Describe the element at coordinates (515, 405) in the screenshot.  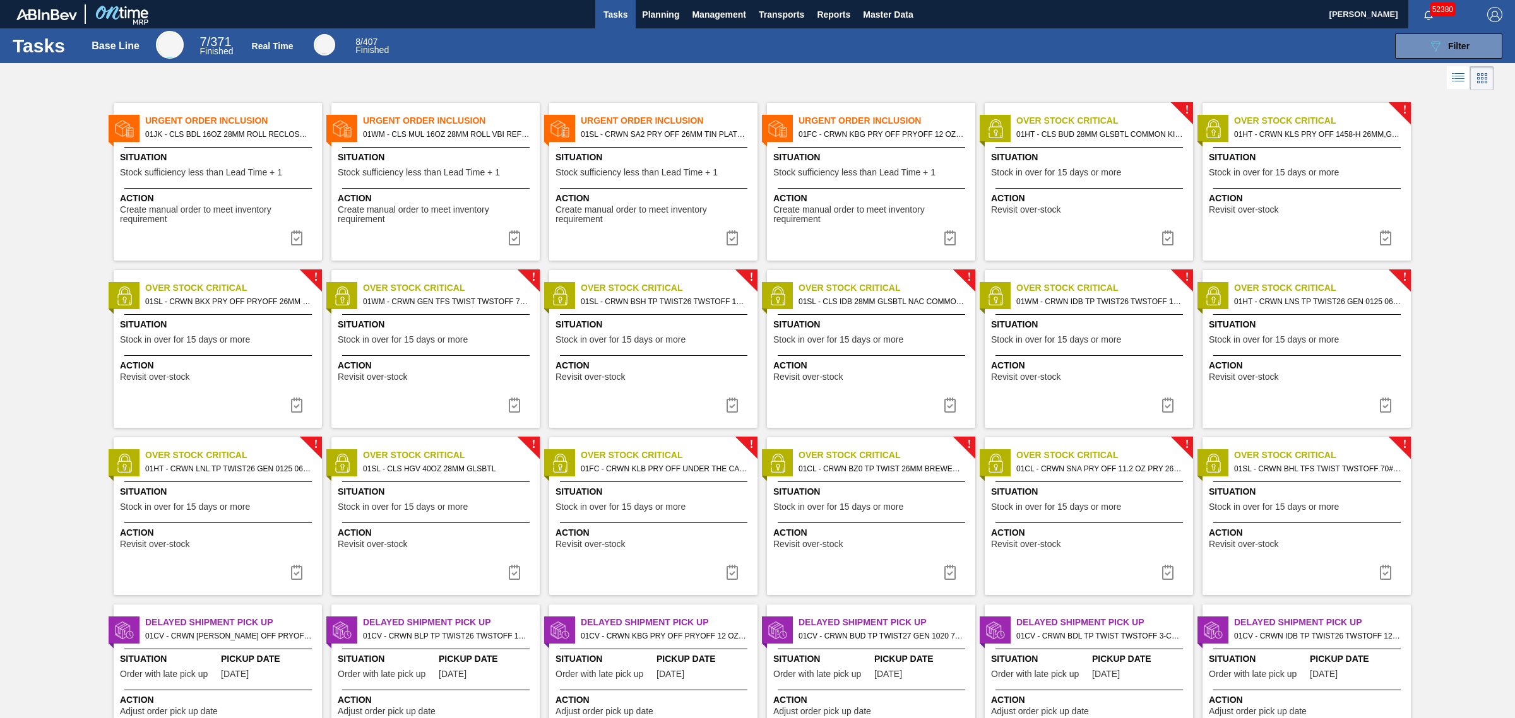
I see `div: Complete task: 6806695` at that location.